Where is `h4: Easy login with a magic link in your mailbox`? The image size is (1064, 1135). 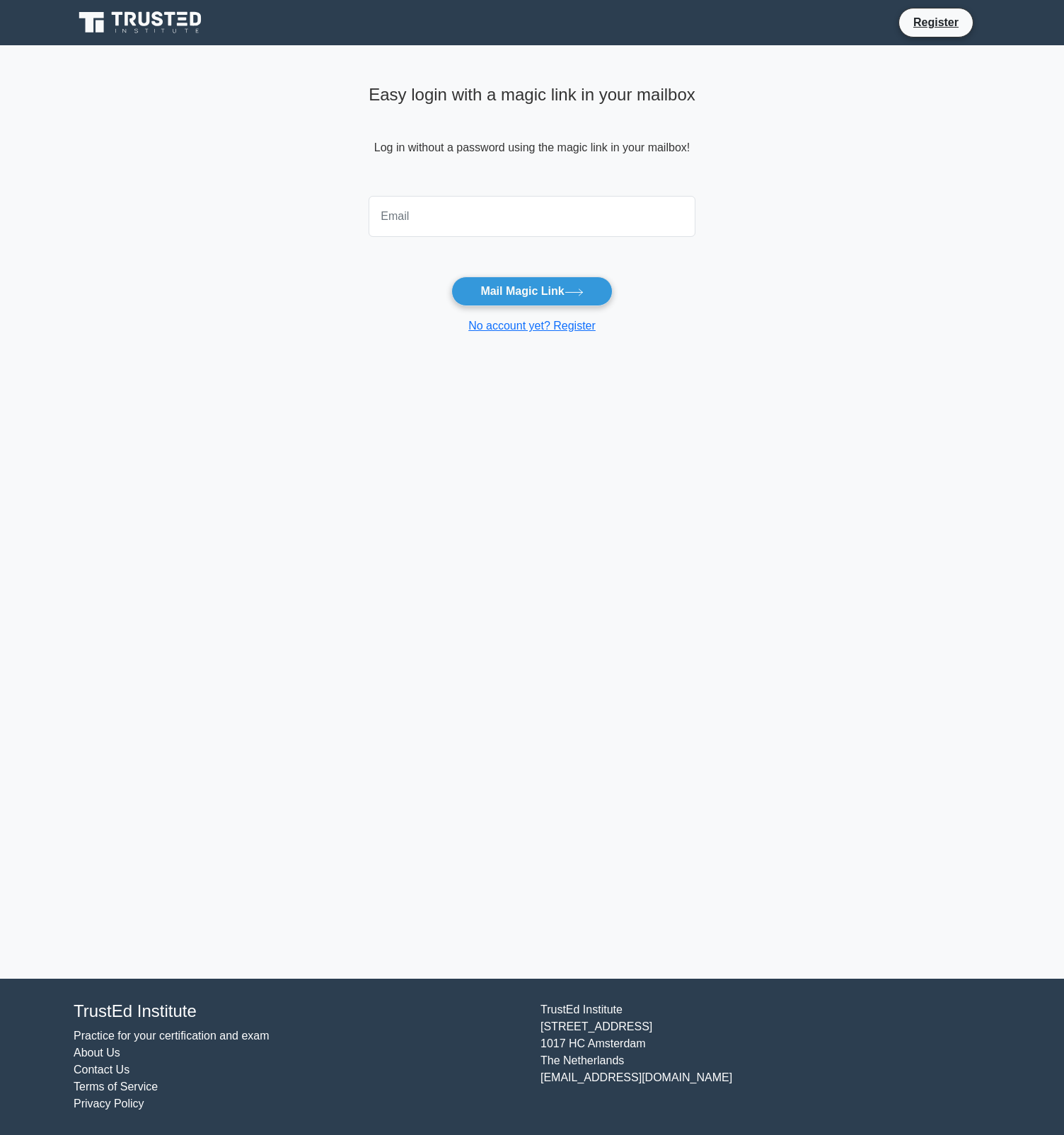 h4: Easy login with a magic link in your mailbox is located at coordinates (532, 95).